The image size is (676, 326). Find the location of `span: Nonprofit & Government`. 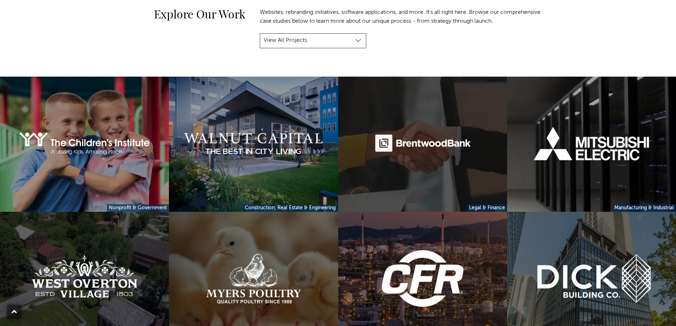

span: Nonprofit & Government is located at coordinates (138, 208).